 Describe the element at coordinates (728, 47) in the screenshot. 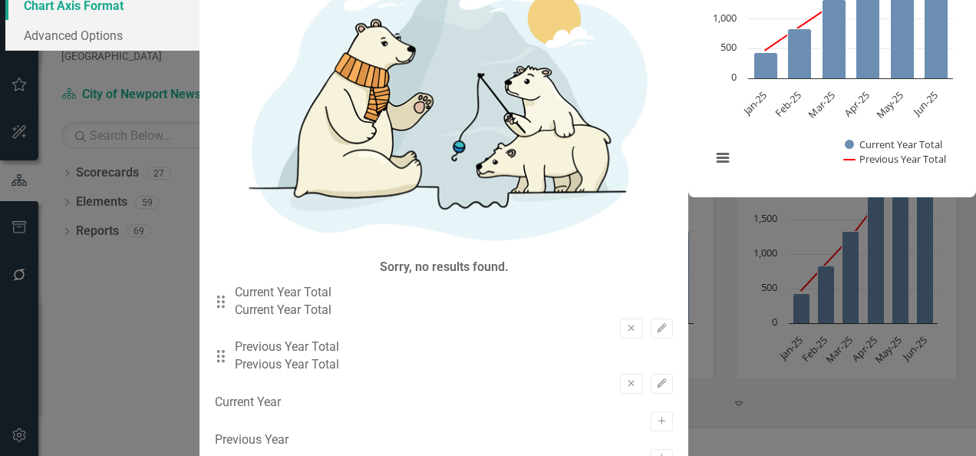

I see `text: 500` at that location.